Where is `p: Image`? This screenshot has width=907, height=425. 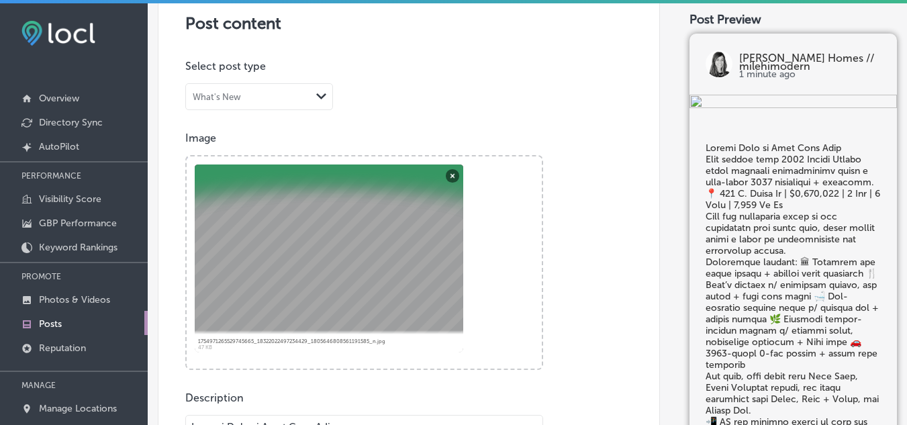 p: Image is located at coordinates (409, 138).